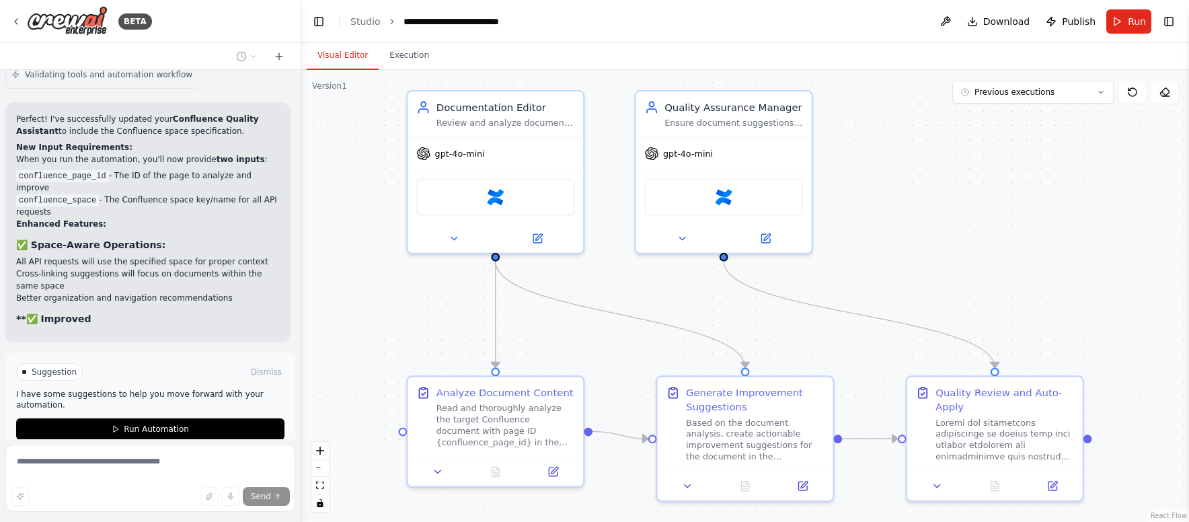  I want to click on div: Ensure document suggestions meet quality standards and provide comprehensive review of proposed c..., so click(734, 122).